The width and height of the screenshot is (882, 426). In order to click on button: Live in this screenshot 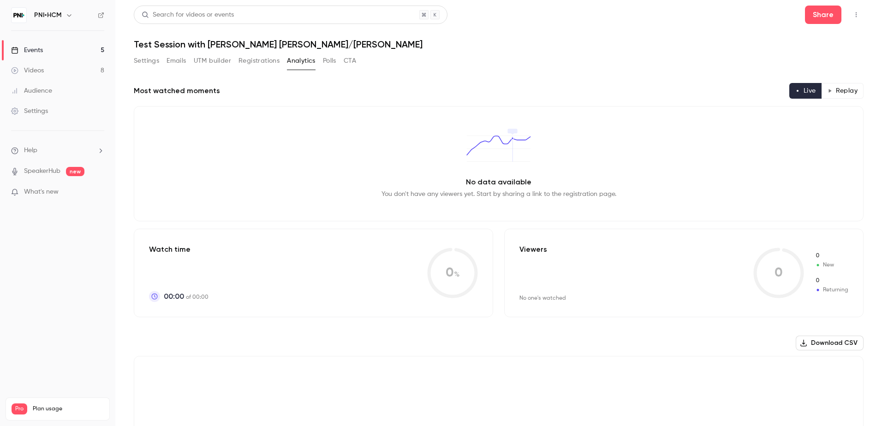, I will do `click(805, 91)`.